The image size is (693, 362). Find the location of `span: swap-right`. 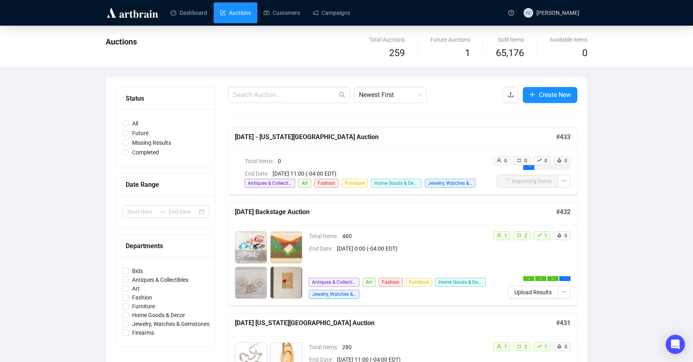

span: swap-right is located at coordinates (162, 212).